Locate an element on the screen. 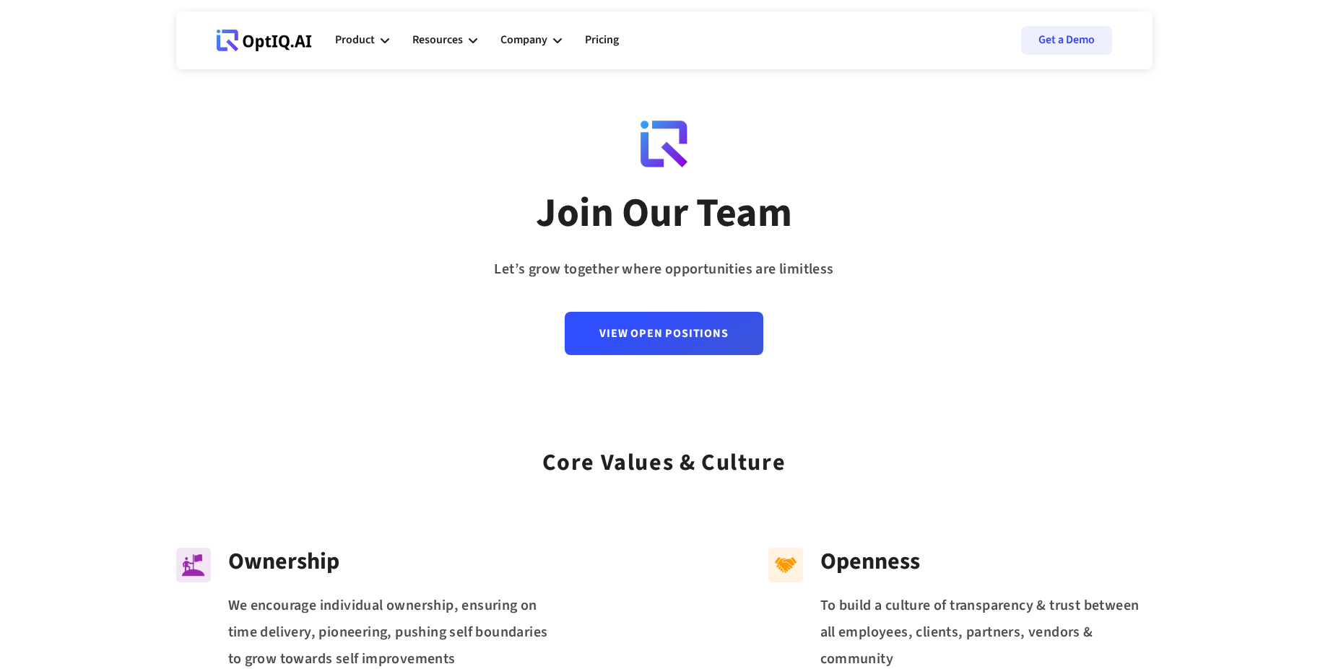  a: View Open Positions is located at coordinates (664, 334).